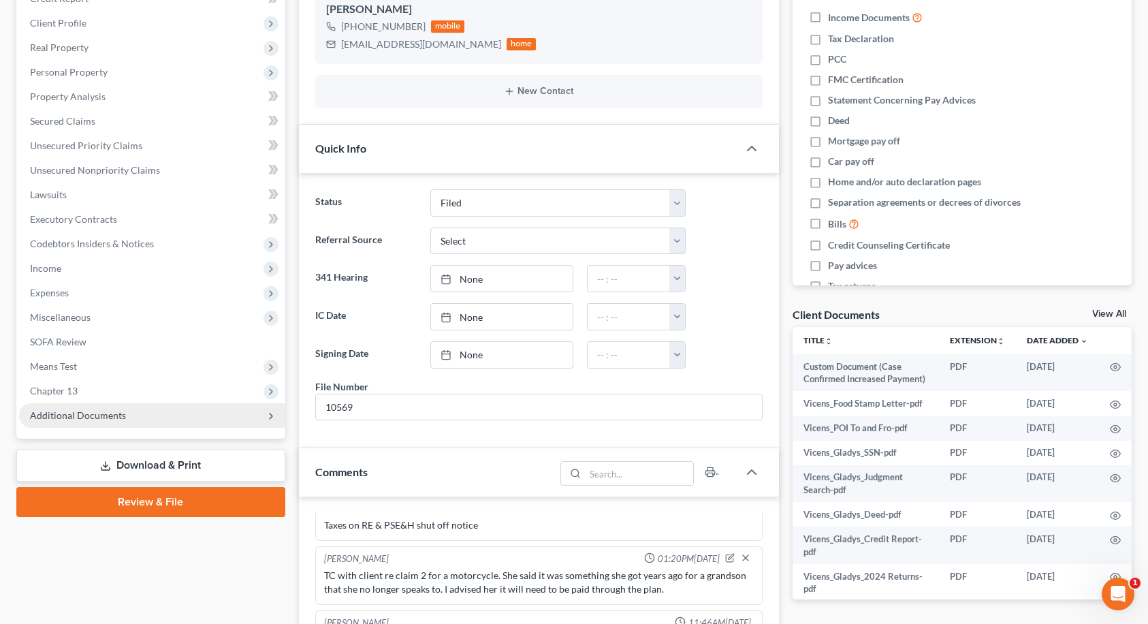 This screenshot has width=1148, height=624. What do you see at coordinates (538, 525) in the screenshot?
I see `div: Taxes on RE & PSE&H shut off notice` at bounding box center [538, 525].